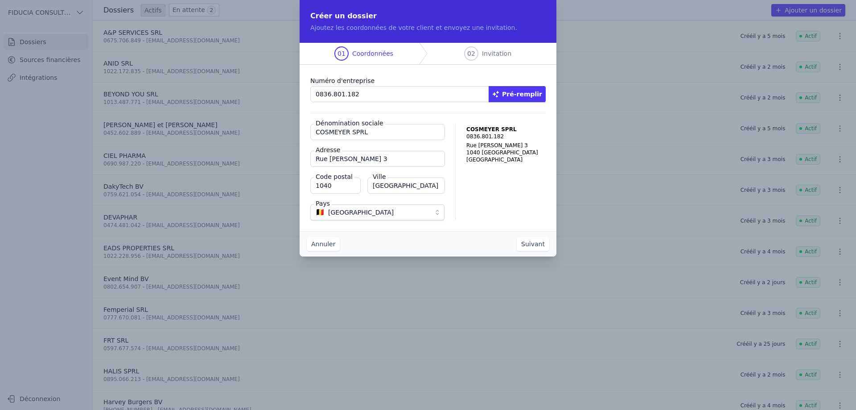  Describe the element at coordinates (323, 203) in the screenshot. I see `label: Pays` at that location.